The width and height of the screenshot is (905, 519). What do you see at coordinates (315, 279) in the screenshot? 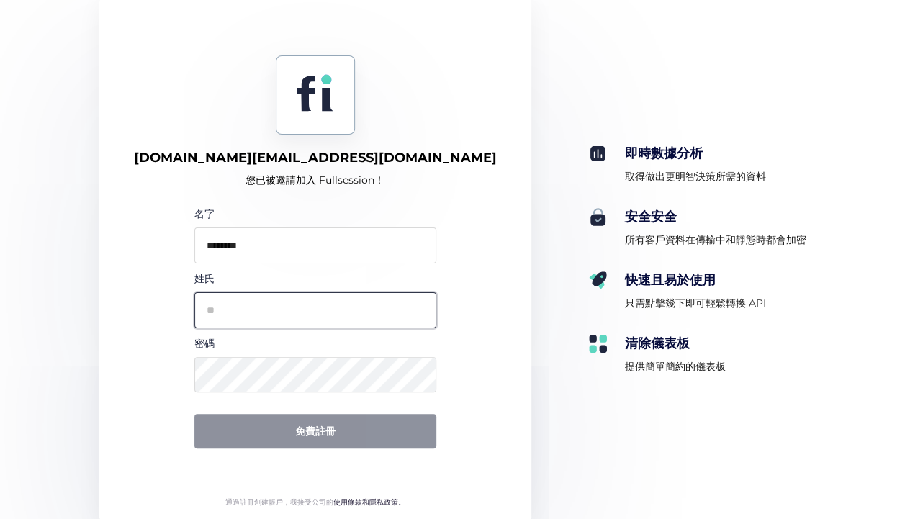
I see `div: 姓氏` at bounding box center [315, 279].